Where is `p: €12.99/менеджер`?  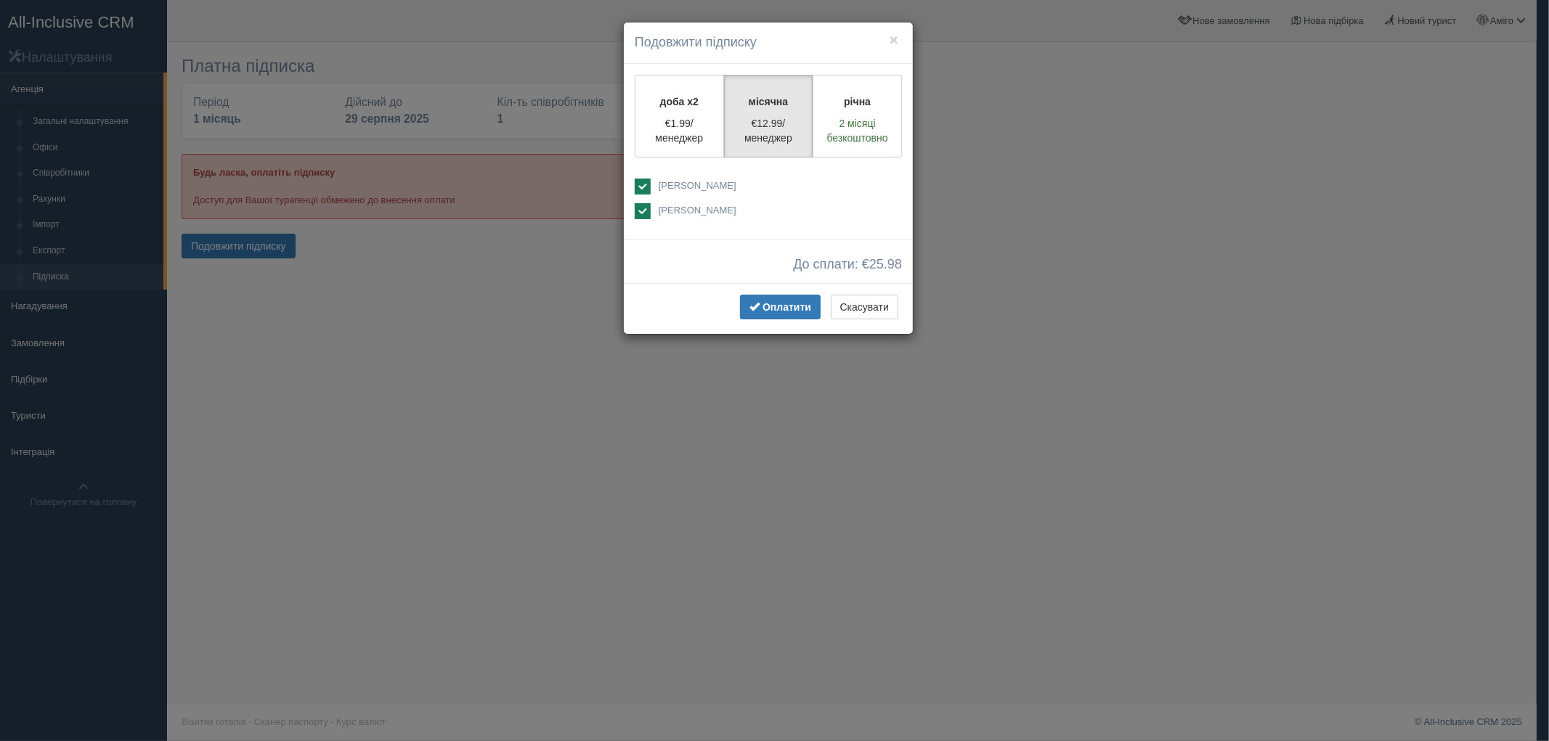
p: €12.99/менеджер is located at coordinates (768, 131).